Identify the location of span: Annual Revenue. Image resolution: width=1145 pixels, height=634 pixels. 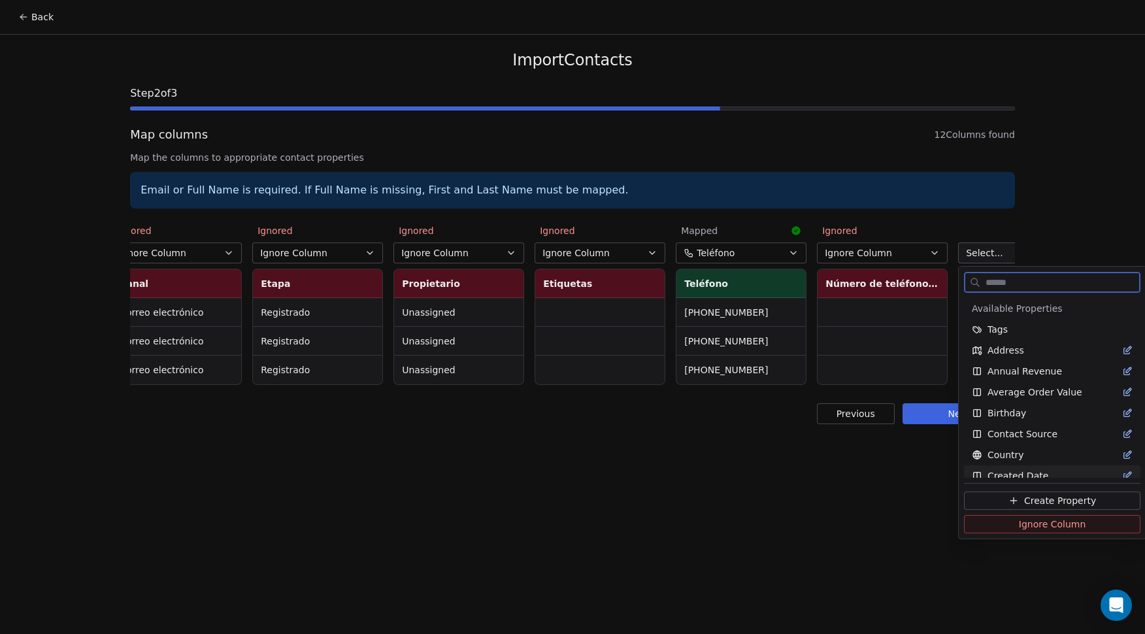
(1025, 371).